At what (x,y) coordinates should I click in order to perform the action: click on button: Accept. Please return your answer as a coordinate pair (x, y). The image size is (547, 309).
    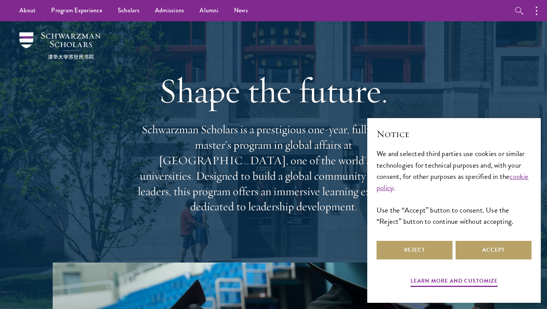
    Looking at the image, I should click on (493, 250).